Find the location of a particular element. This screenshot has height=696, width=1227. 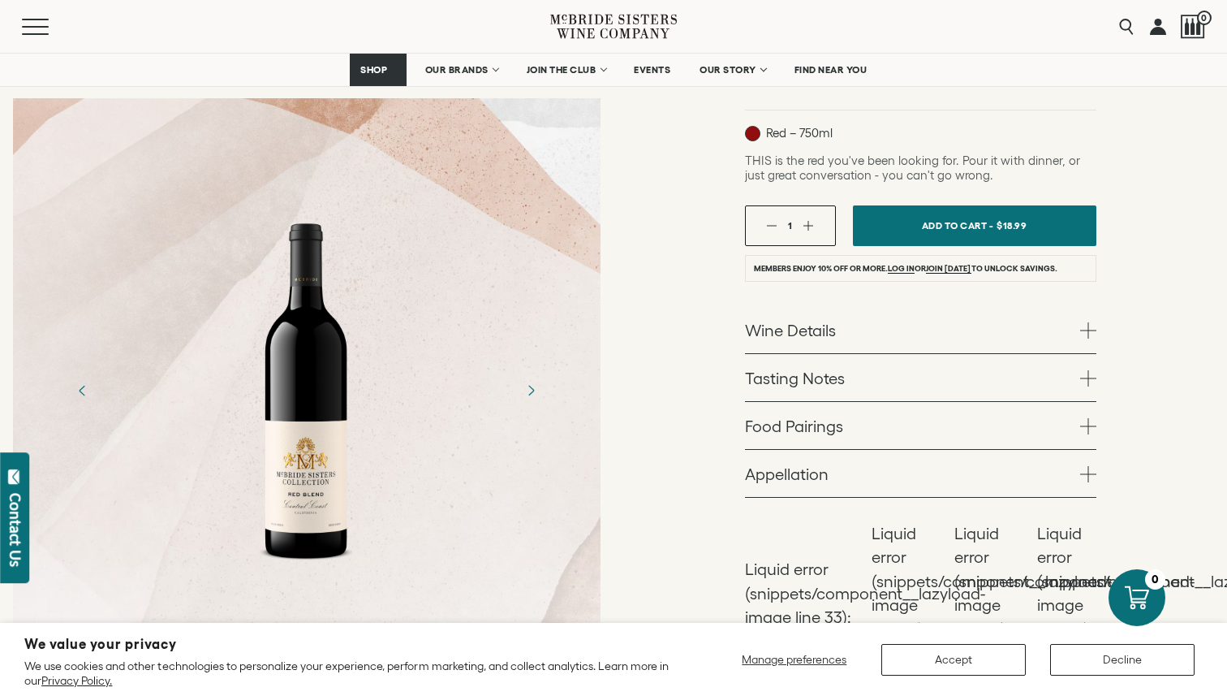

p: Red – 750ml is located at coordinates (789, 133).